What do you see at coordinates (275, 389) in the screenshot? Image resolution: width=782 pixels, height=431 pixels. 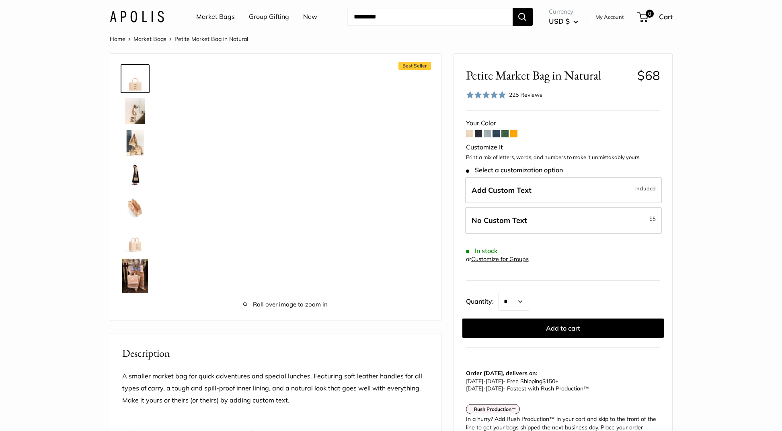 I see `p: A smaller market bag for quick adventures and special lunches. Featuring soft leather handles for...` at bounding box center [275, 389].